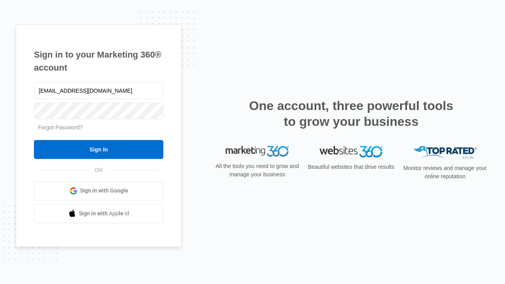  What do you see at coordinates (99, 170) in the screenshot?
I see `span: OR` at bounding box center [99, 170].